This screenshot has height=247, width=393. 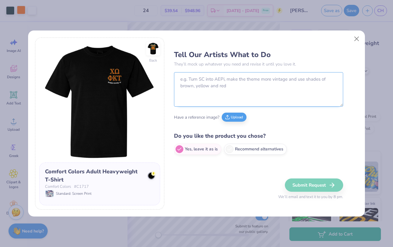 I want to click on img: Standard: Screen Print, so click(x=50, y=194).